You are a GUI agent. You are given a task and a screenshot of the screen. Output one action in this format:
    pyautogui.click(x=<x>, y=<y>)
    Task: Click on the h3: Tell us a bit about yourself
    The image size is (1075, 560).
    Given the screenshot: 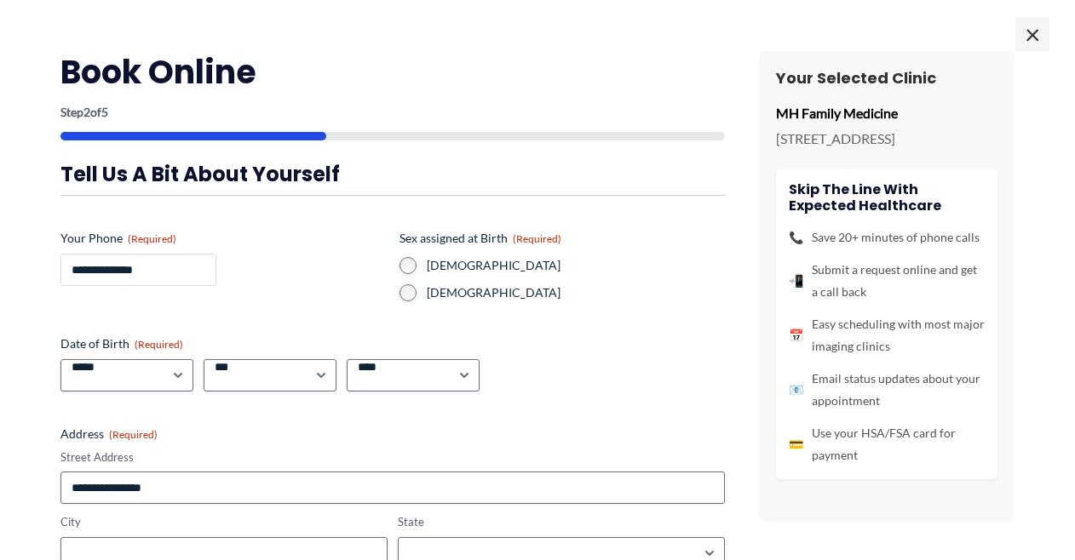 What is the action you would take?
    pyautogui.click(x=393, y=174)
    